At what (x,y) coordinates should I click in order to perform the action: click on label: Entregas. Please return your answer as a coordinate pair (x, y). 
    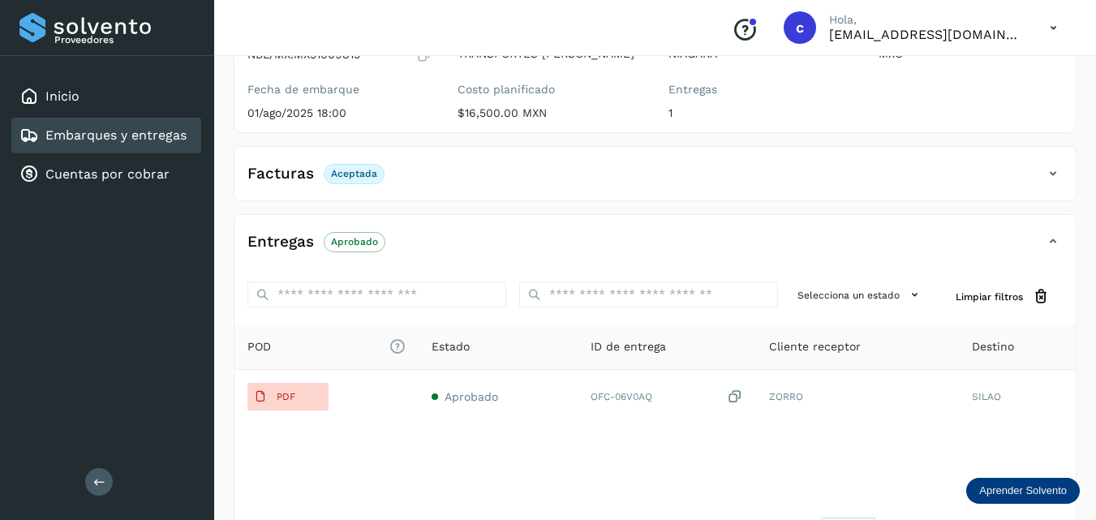
    Looking at the image, I should click on (760, 89).